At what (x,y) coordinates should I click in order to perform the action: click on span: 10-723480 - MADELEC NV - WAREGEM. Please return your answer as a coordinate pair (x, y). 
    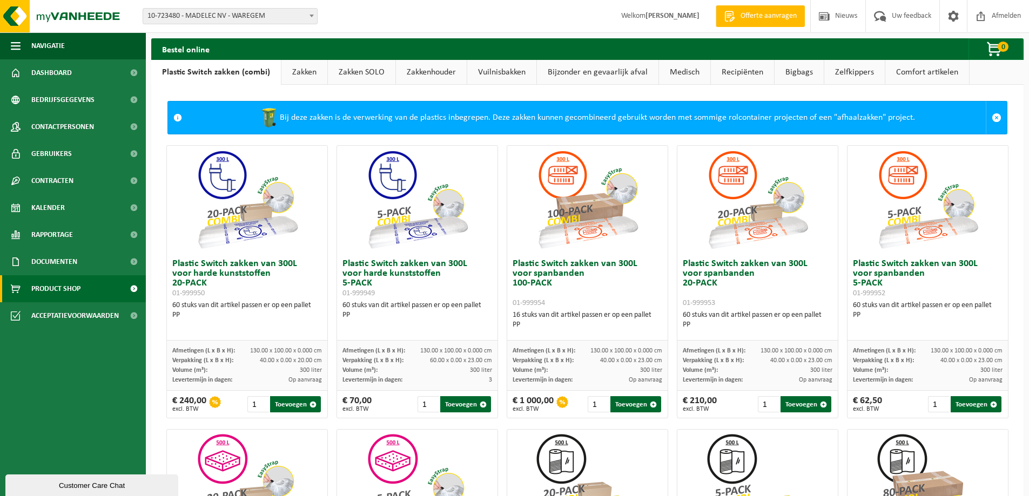
    Looking at the image, I should click on (230, 16).